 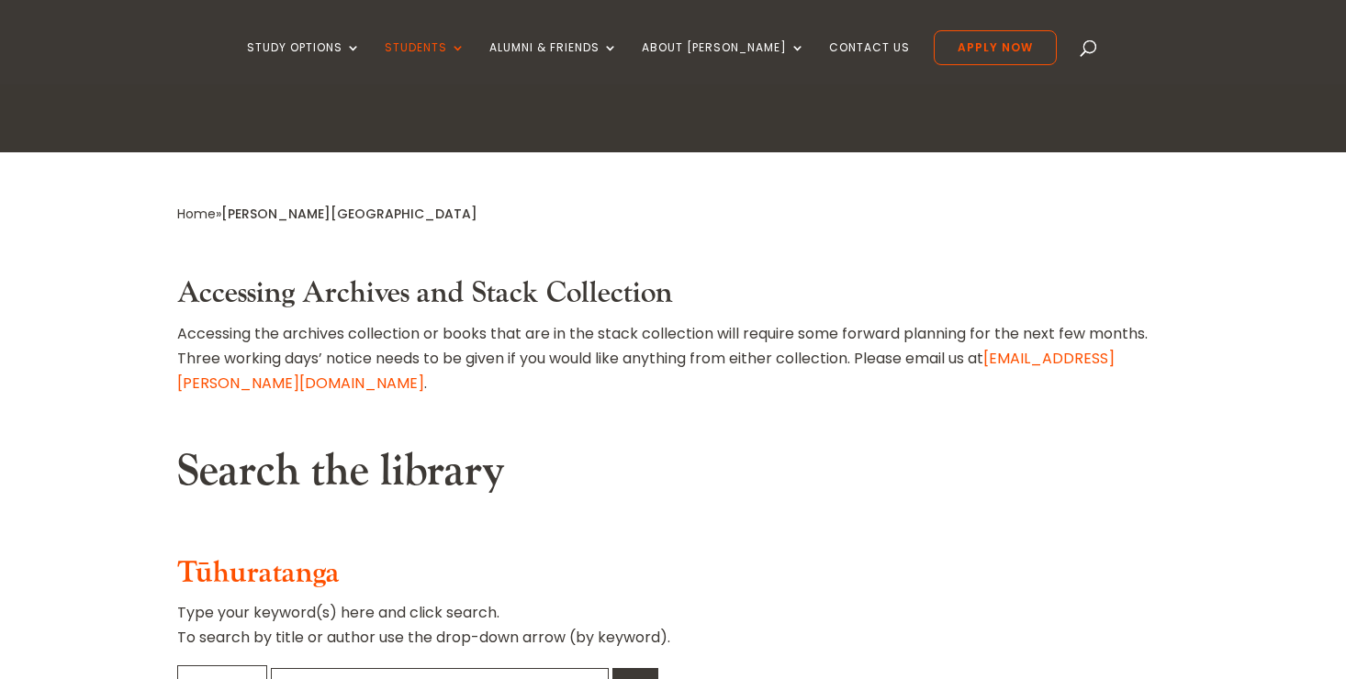 What do you see at coordinates (995, 48) in the screenshot?
I see `a: Apply Now` at bounding box center [995, 48].